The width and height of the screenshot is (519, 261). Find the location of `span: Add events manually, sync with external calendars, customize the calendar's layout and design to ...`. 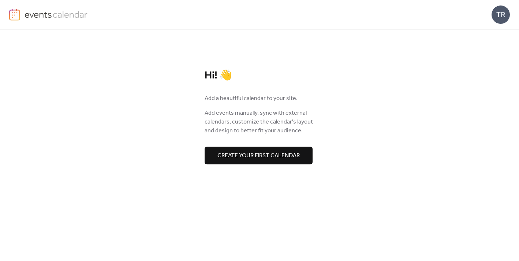

span: Add events manually, sync with external calendars, customize the calendar's layout and design to ... is located at coordinates (260, 122).